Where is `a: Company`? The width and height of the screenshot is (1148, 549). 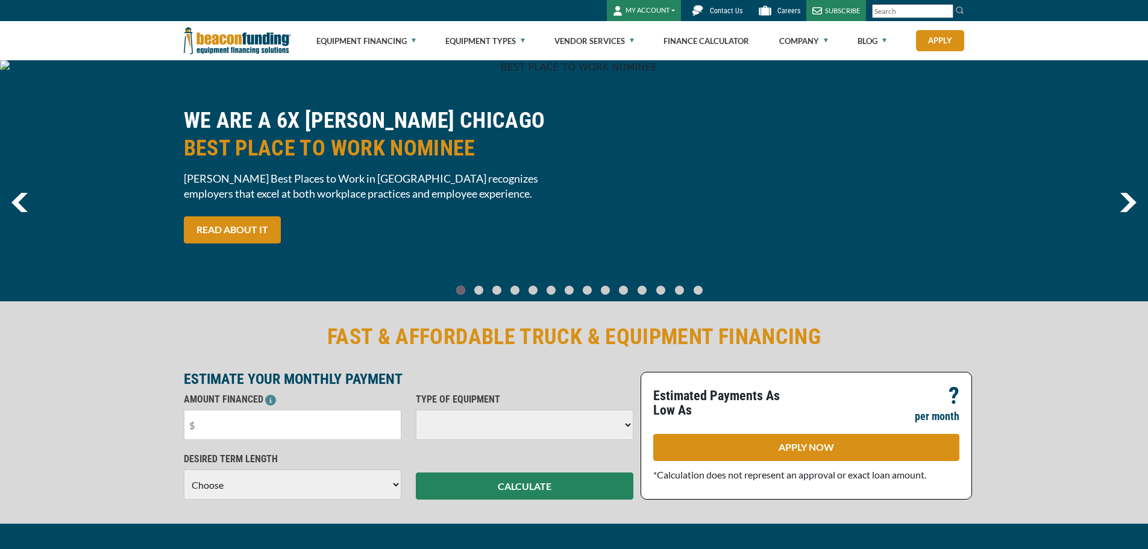 a: Company is located at coordinates (803, 41).